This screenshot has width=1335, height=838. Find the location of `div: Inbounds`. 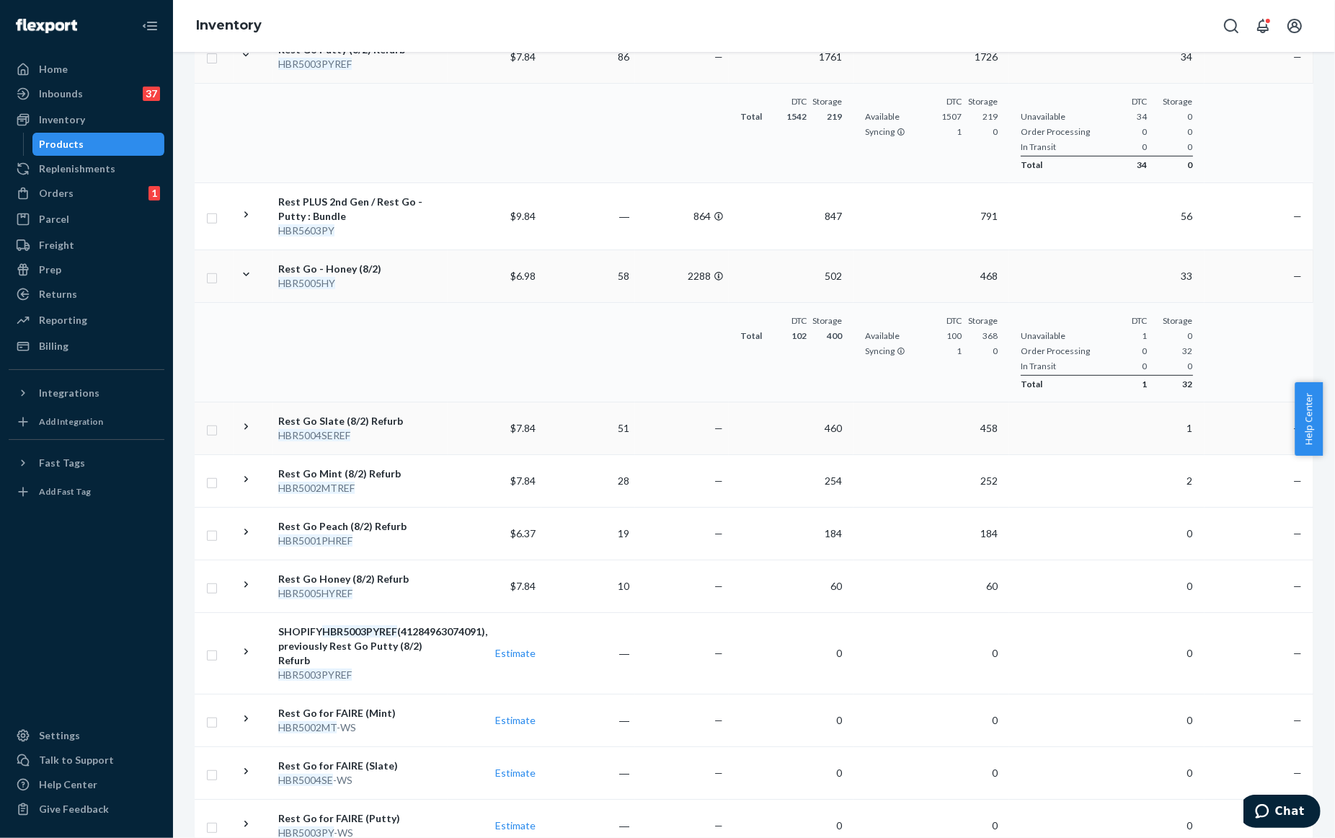

div: Inbounds is located at coordinates (61, 94).